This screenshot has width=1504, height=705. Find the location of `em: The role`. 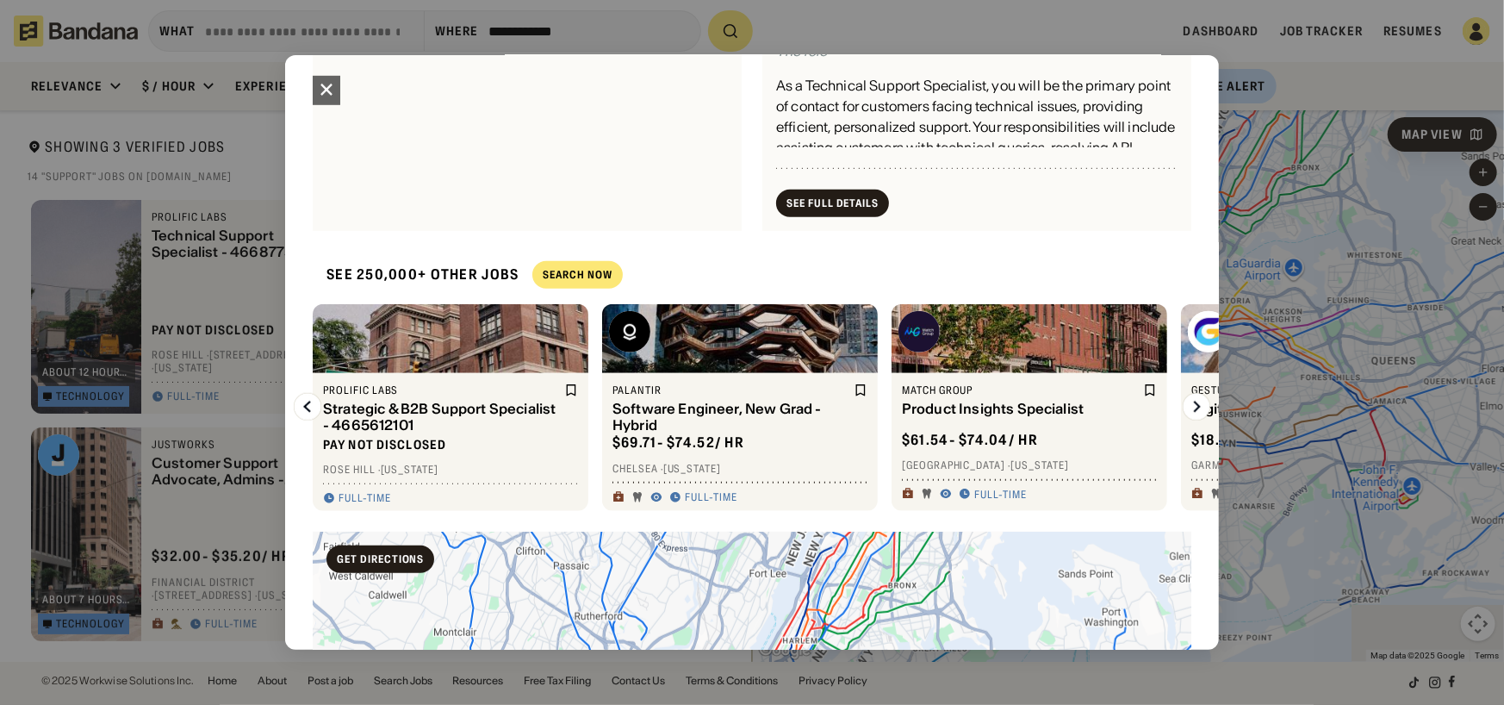

em: The role is located at coordinates (801, 51).